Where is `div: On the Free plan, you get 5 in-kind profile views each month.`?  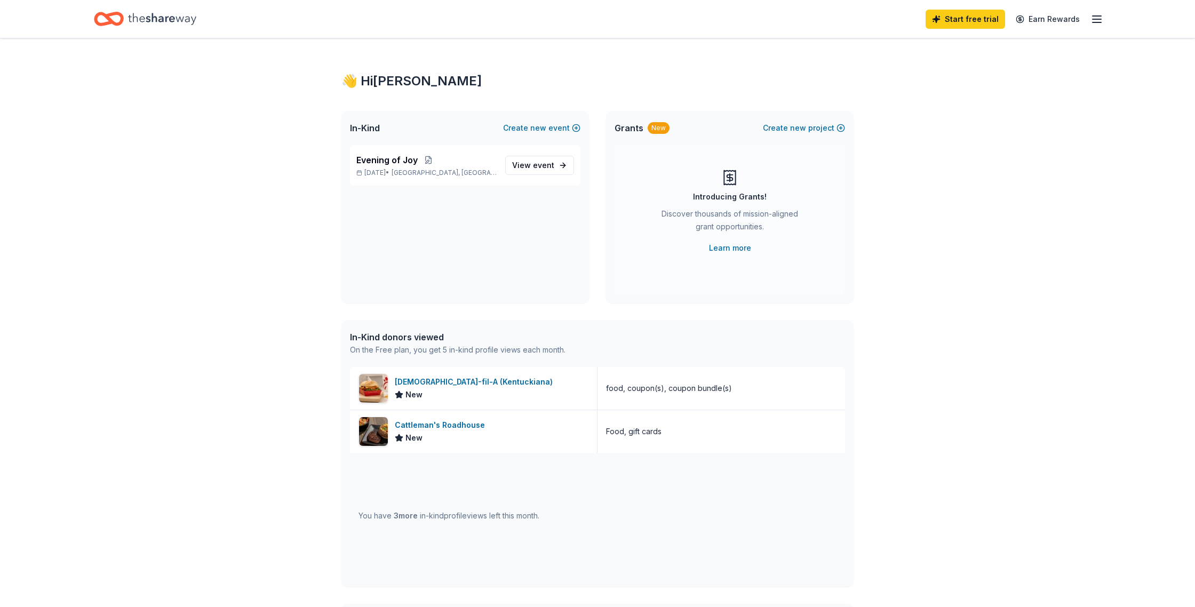
div: On the Free plan, you get 5 in-kind profile views each month. is located at coordinates (458, 350).